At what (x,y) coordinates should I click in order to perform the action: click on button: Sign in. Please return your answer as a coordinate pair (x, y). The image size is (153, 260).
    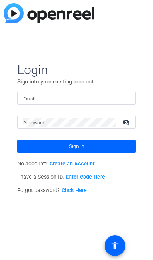
    Looking at the image, I should click on (76, 146).